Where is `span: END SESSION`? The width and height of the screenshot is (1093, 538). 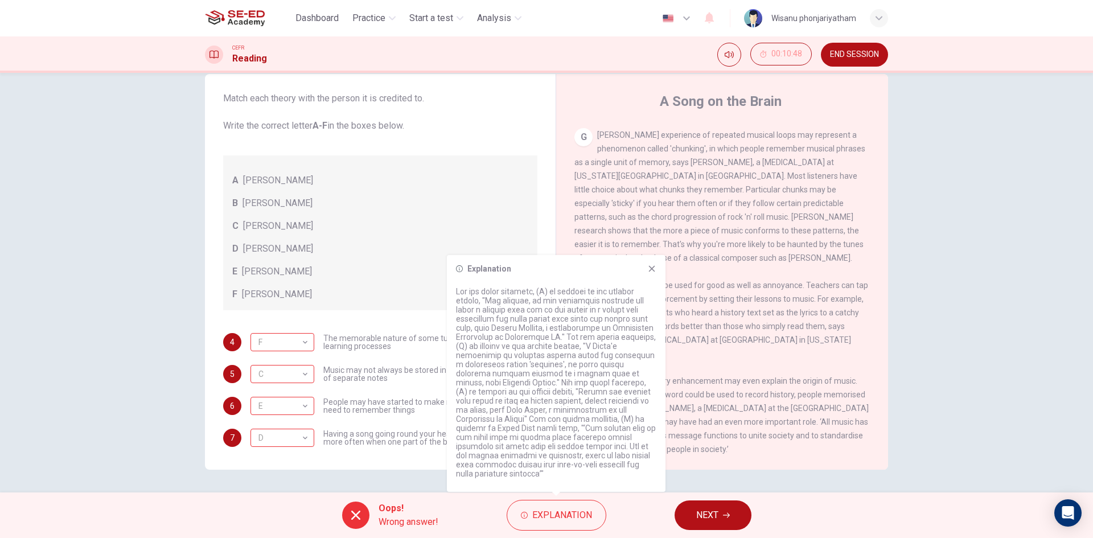 span: END SESSION is located at coordinates (854, 55).